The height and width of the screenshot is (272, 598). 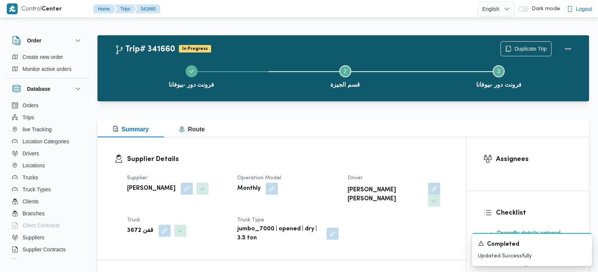 What do you see at coordinates (47, 237) in the screenshot?
I see `button: Suppliers` at bounding box center [47, 237].